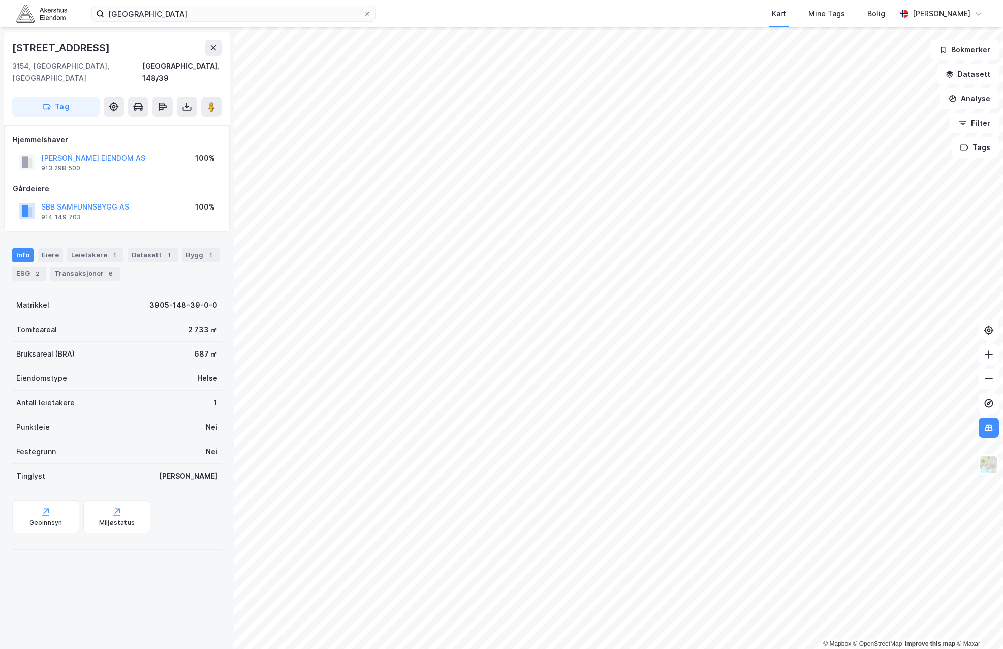 The height and width of the screenshot is (649, 1003). I want to click on button: Bokmerker, so click(965, 50).